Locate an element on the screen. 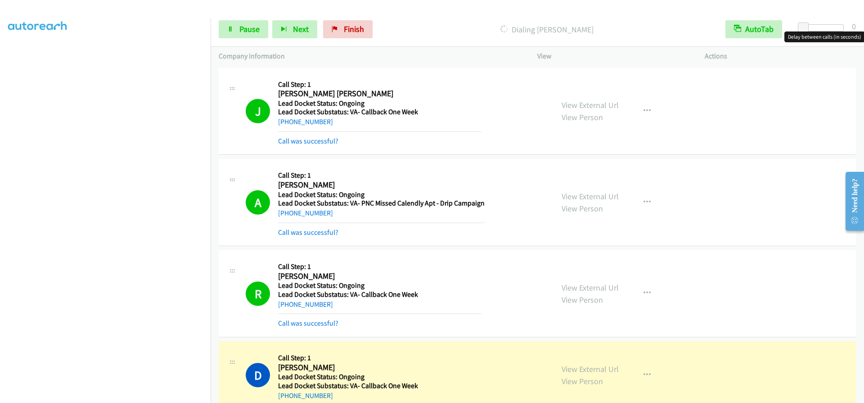  h5: Lead Docket Substatus: VA- PNC Missed Calendly Apt - Drip Campaign is located at coordinates (381, 203).